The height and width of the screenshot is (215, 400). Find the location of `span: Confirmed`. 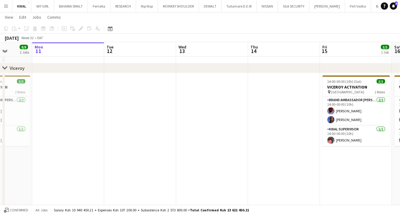

span: Confirmed is located at coordinates (19, 210).